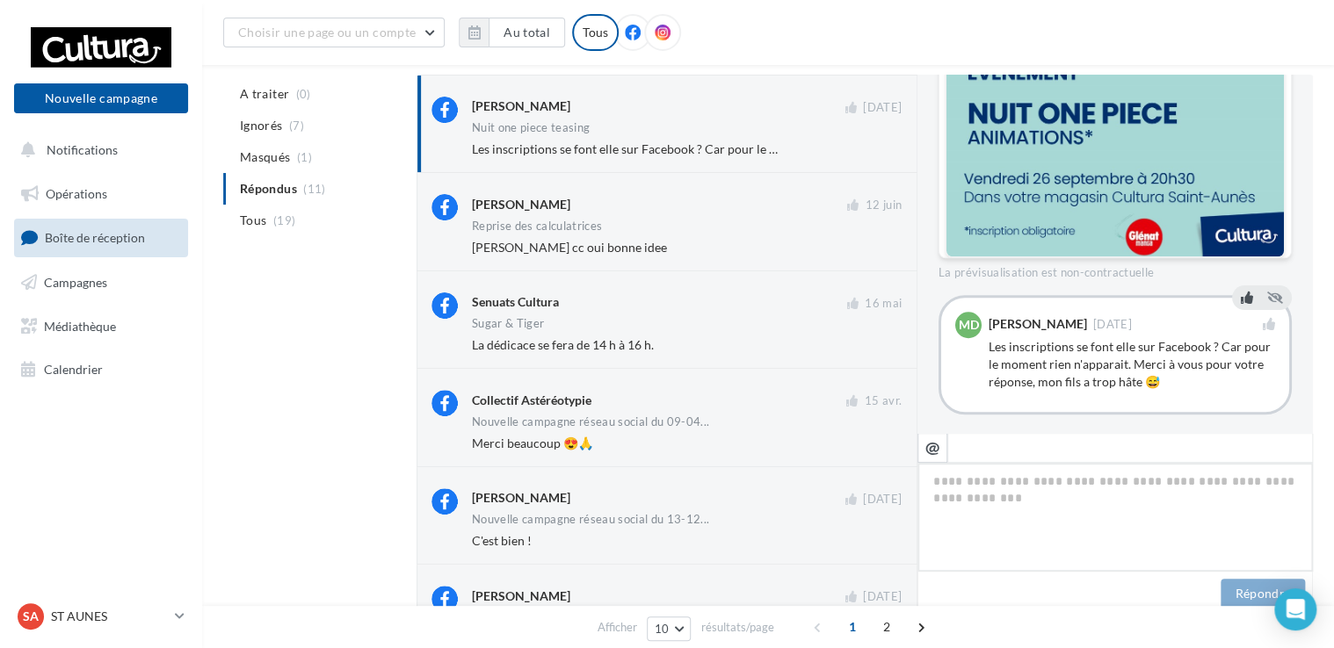 This screenshot has width=1334, height=648. I want to click on div: Les inscriptions se font elle sur Facebook ? Car pour le moment rien n'apparait. Merci à vous pou..., so click(1132, 365).